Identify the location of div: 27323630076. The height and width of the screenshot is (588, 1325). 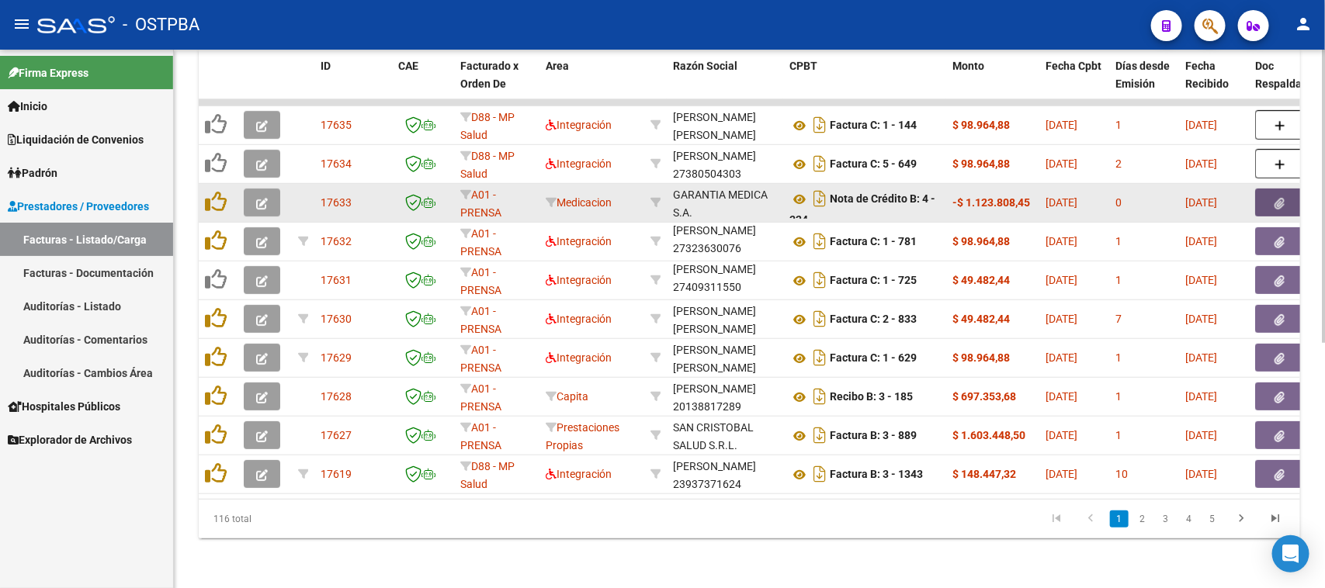
(725, 241).